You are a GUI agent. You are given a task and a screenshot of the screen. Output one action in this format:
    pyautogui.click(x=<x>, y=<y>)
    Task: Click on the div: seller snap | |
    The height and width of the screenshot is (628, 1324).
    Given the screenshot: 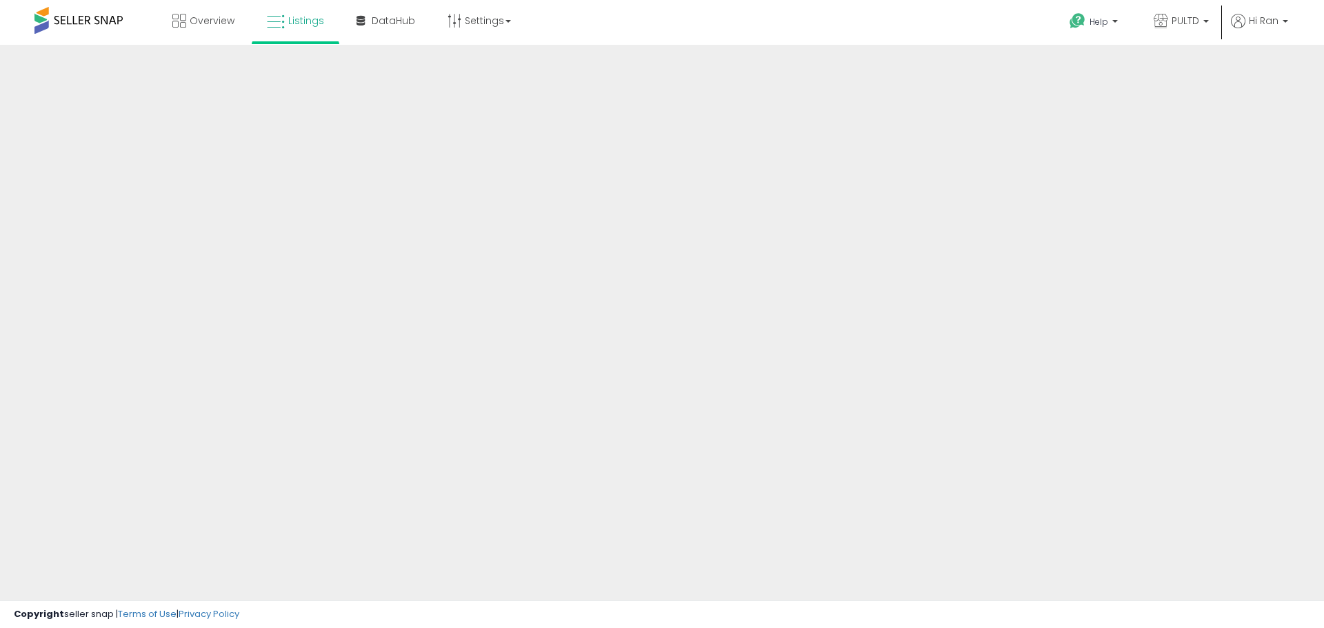 What is the action you would take?
    pyautogui.click(x=126, y=614)
    